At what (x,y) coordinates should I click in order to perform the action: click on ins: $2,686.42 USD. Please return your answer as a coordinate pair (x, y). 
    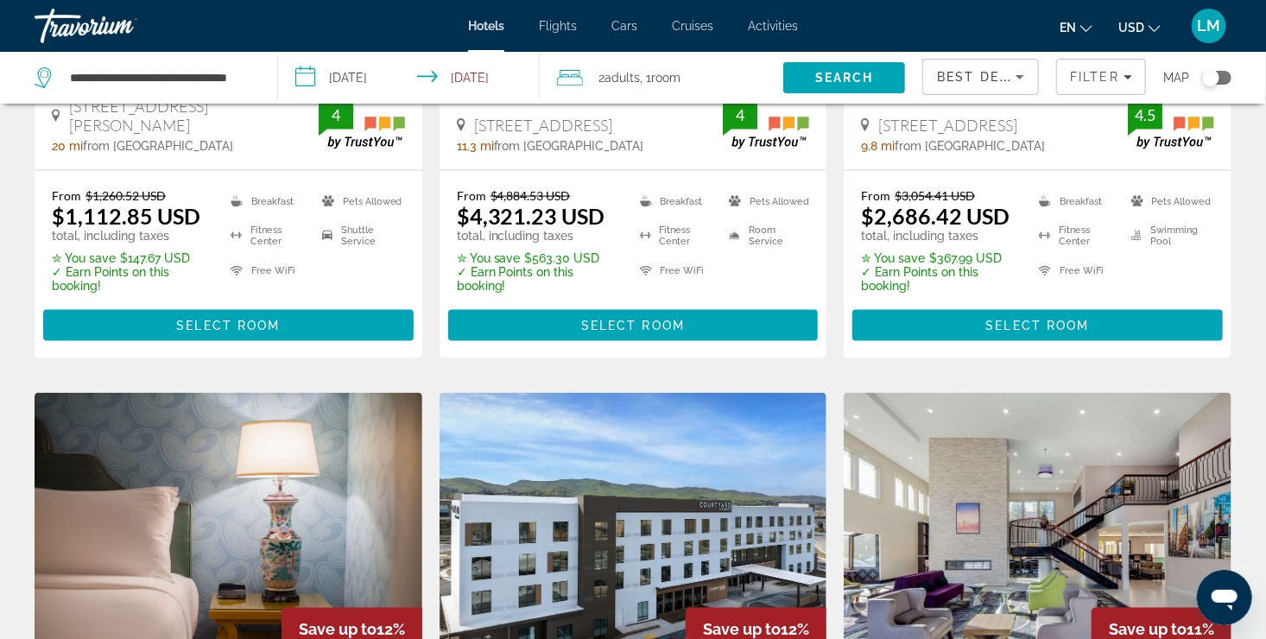
    Looking at the image, I should click on (935, 216).